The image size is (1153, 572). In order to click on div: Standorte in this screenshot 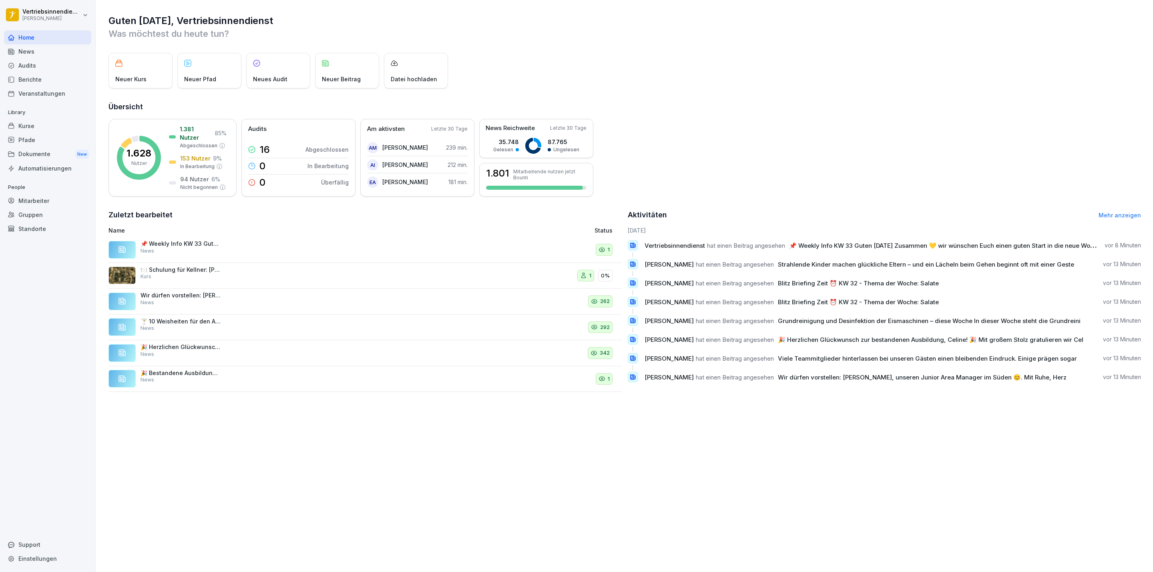, I will do `click(48, 229)`.